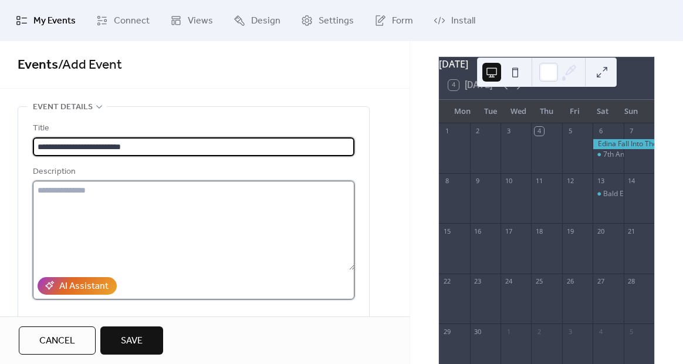 This screenshot has width=683, height=364. What do you see at coordinates (132, 21) in the screenshot?
I see `span: Connect` at bounding box center [132, 21].